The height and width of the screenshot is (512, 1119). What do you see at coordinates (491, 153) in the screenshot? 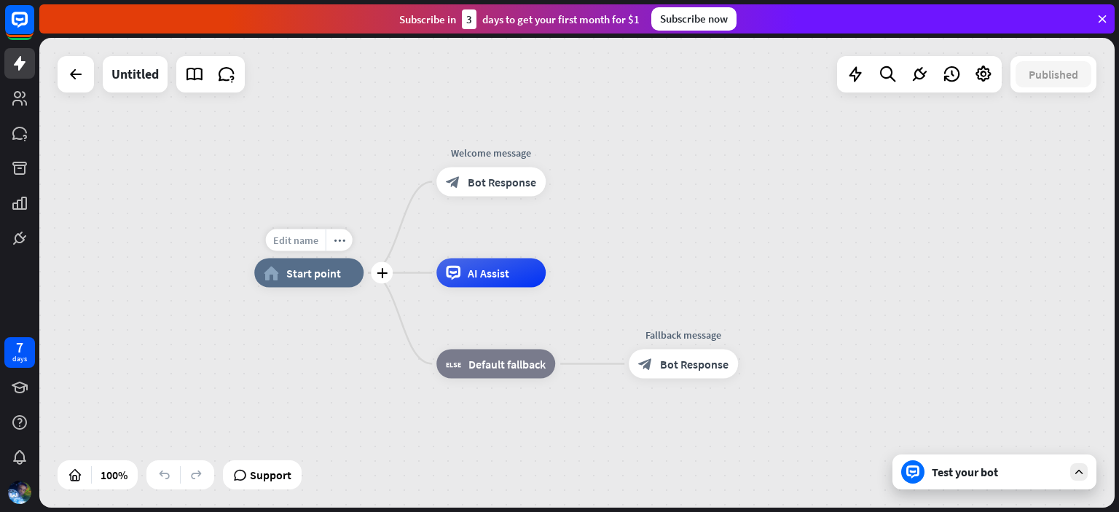
I see `div: Welcome message` at bounding box center [491, 153].